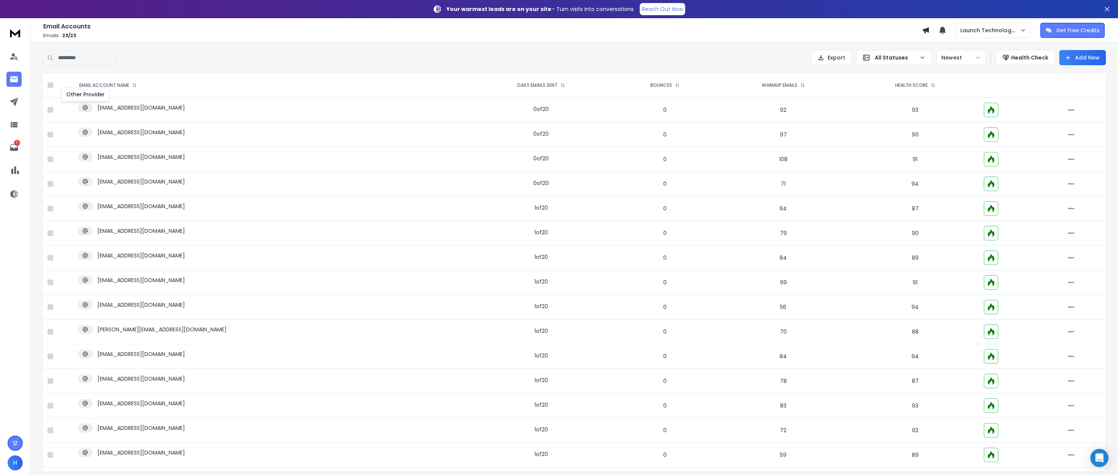 The width and height of the screenshot is (1118, 475). What do you see at coordinates (896, 58) in the screenshot?
I see `p: All Statuses` at bounding box center [896, 58].